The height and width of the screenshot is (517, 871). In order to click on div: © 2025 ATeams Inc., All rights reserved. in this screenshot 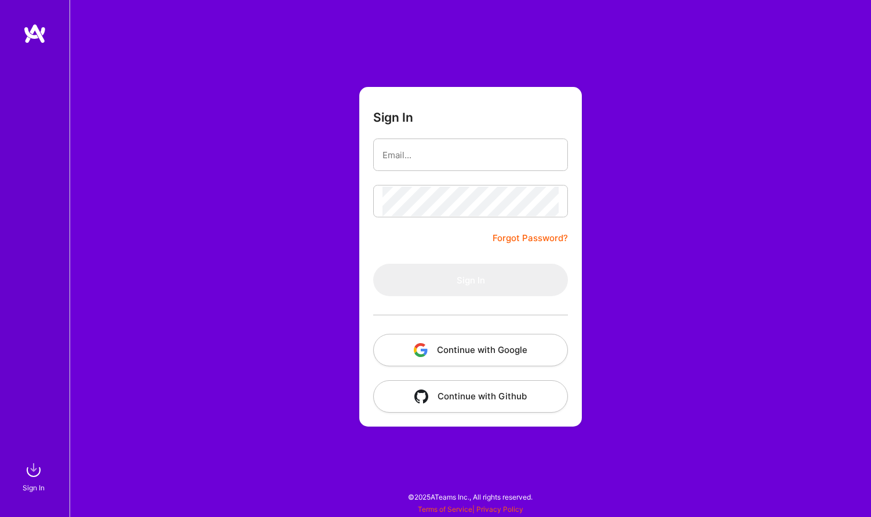, I will do `click(470, 497)`.